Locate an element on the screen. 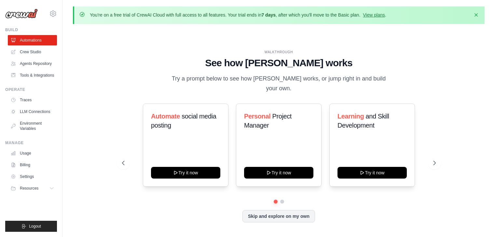 Image resolution: width=495 pixels, height=237 pixels. a: Agents Repository is located at coordinates (32, 64).